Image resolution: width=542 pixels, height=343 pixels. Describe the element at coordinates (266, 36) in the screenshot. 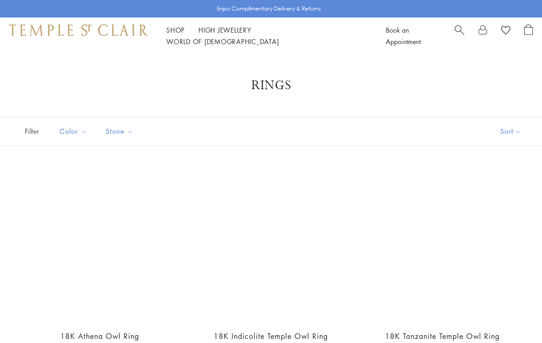

I see `nav: Main navigation` at that location.